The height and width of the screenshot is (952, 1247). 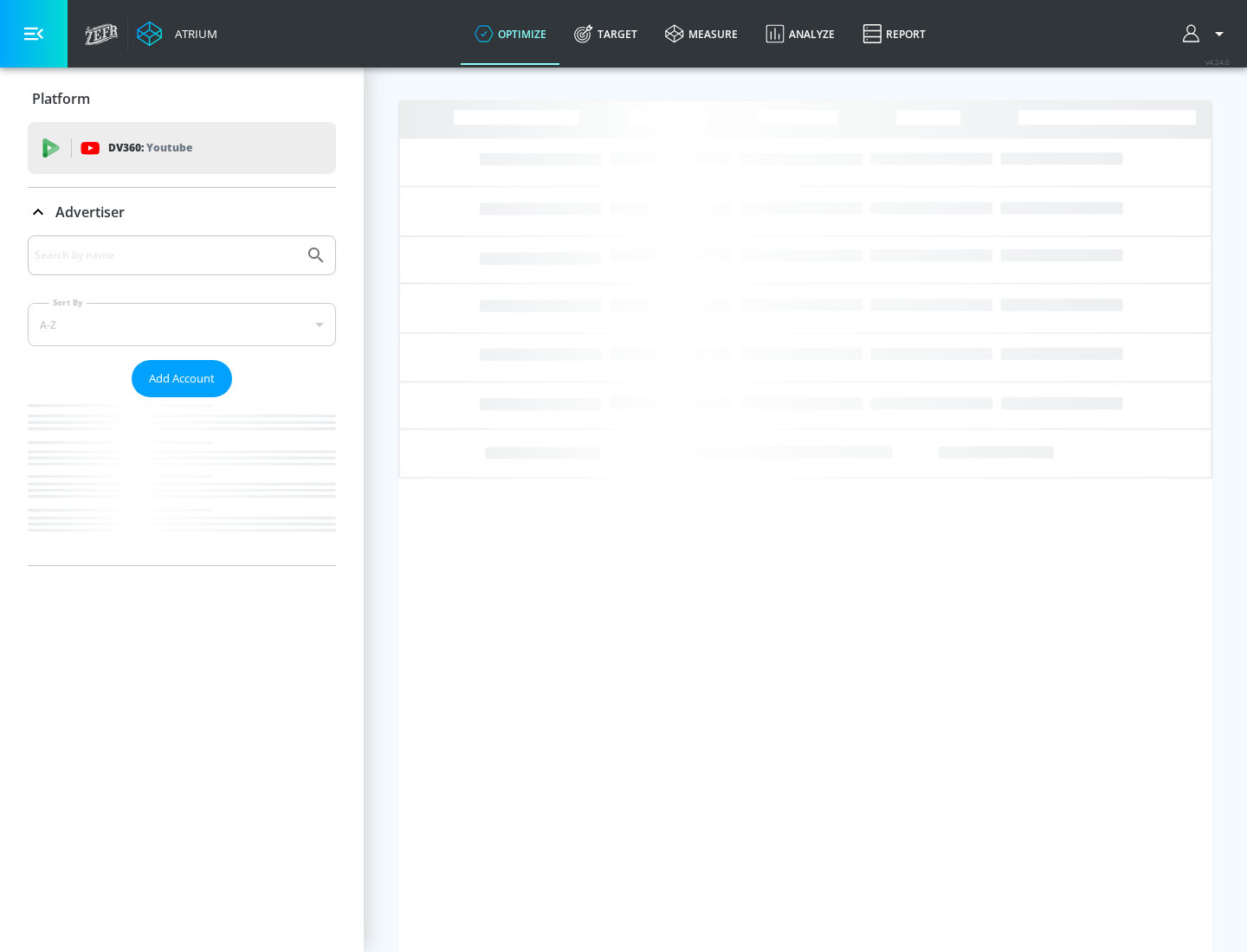 What do you see at coordinates (67, 302) in the screenshot?
I see `label: Sort By` at bounding box center [67, 302].